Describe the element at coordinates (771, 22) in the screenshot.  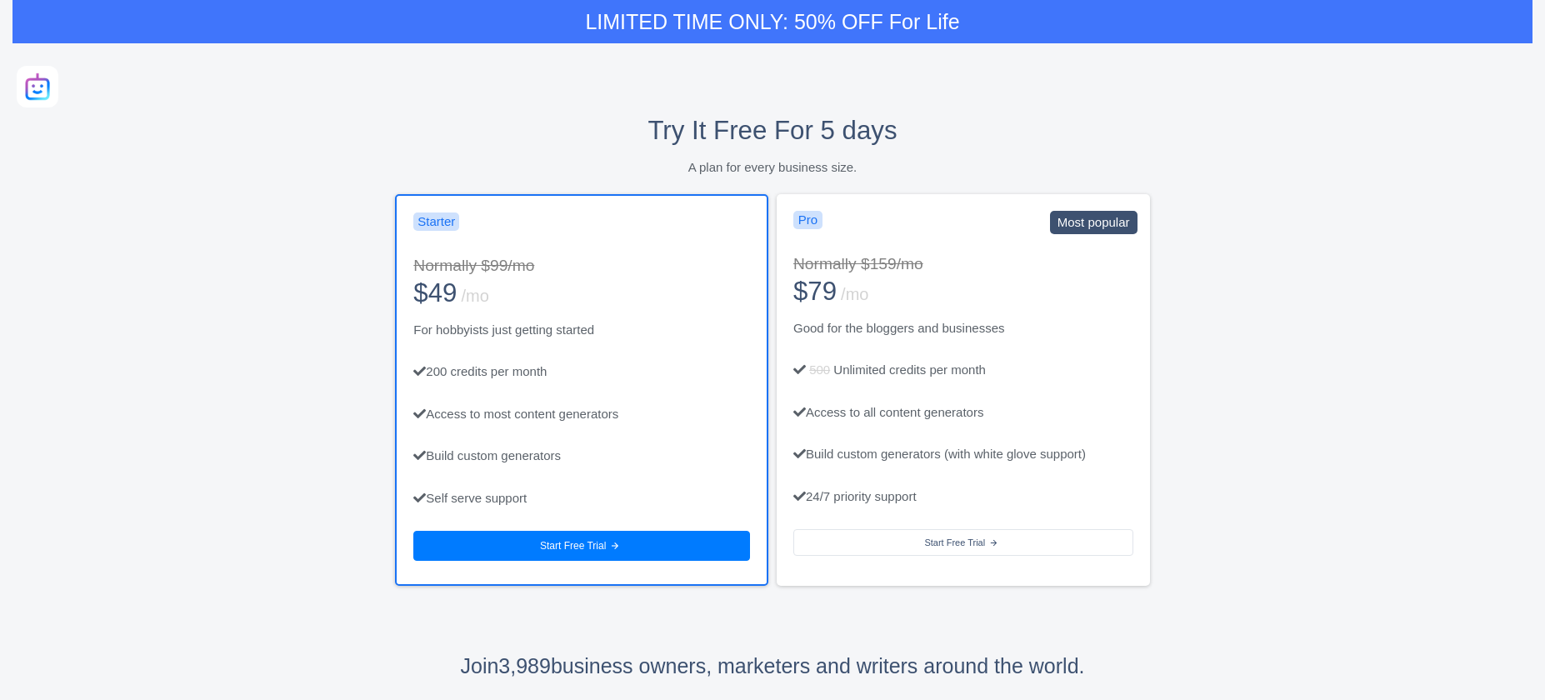
I see `strong: LIMITED TIME ONLY: 50% OFF For Life` at that location.